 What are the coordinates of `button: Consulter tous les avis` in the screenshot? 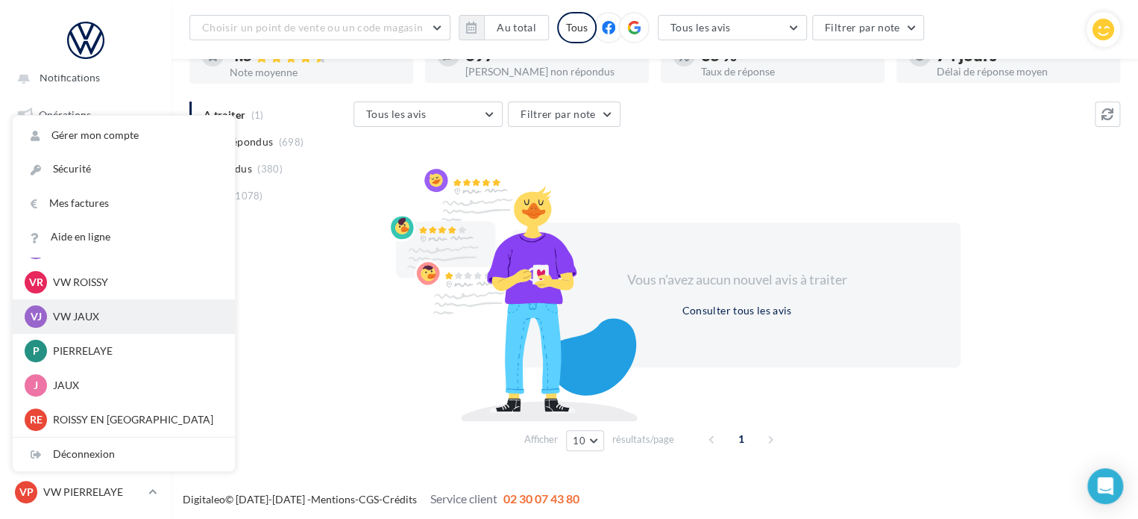 It's located at (736, 310).